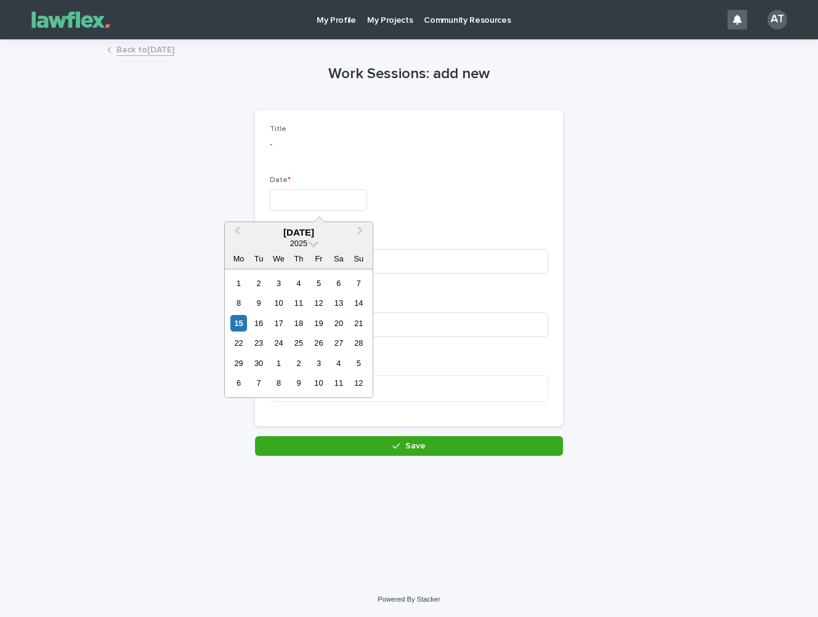 Image resolution: width=818 pixels, height=617 pixels. What do you see at coordinates (238, 259) in the screenshot?
I see `div: Mo` at bounding box center [238, 259].